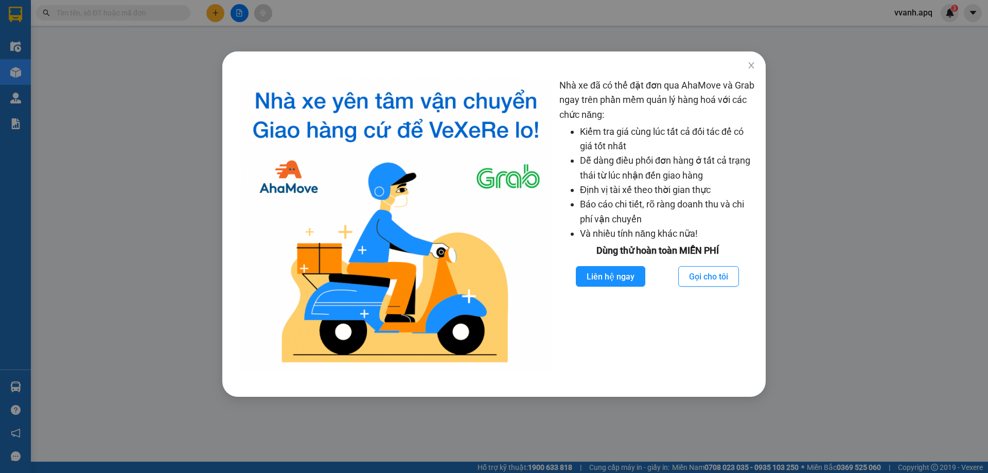 The height and width of the screenshot is (473, 988). Describe the element at coordinates (667, 211) in the screenshot. I see `li: Báo cáo chi tiết, rõ ràng doanh thu và chi phí vận chuyển` at that location.